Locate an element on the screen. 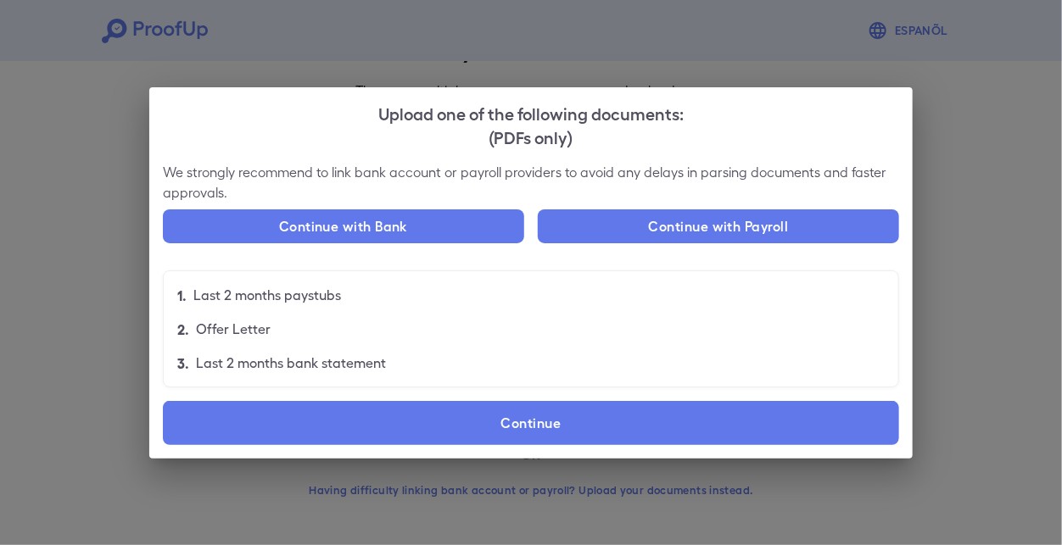  p: Offer Letter is located at coordinates (233, 329).